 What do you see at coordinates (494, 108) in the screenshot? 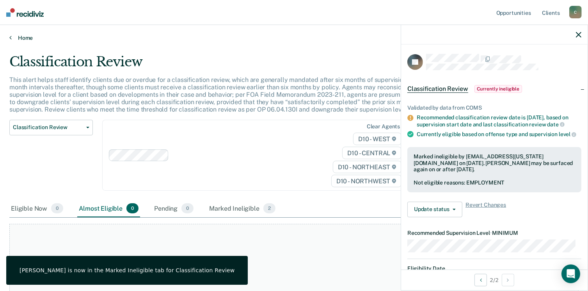
I see `div: Validated by data from COMS` at bounding box center [494, 108].